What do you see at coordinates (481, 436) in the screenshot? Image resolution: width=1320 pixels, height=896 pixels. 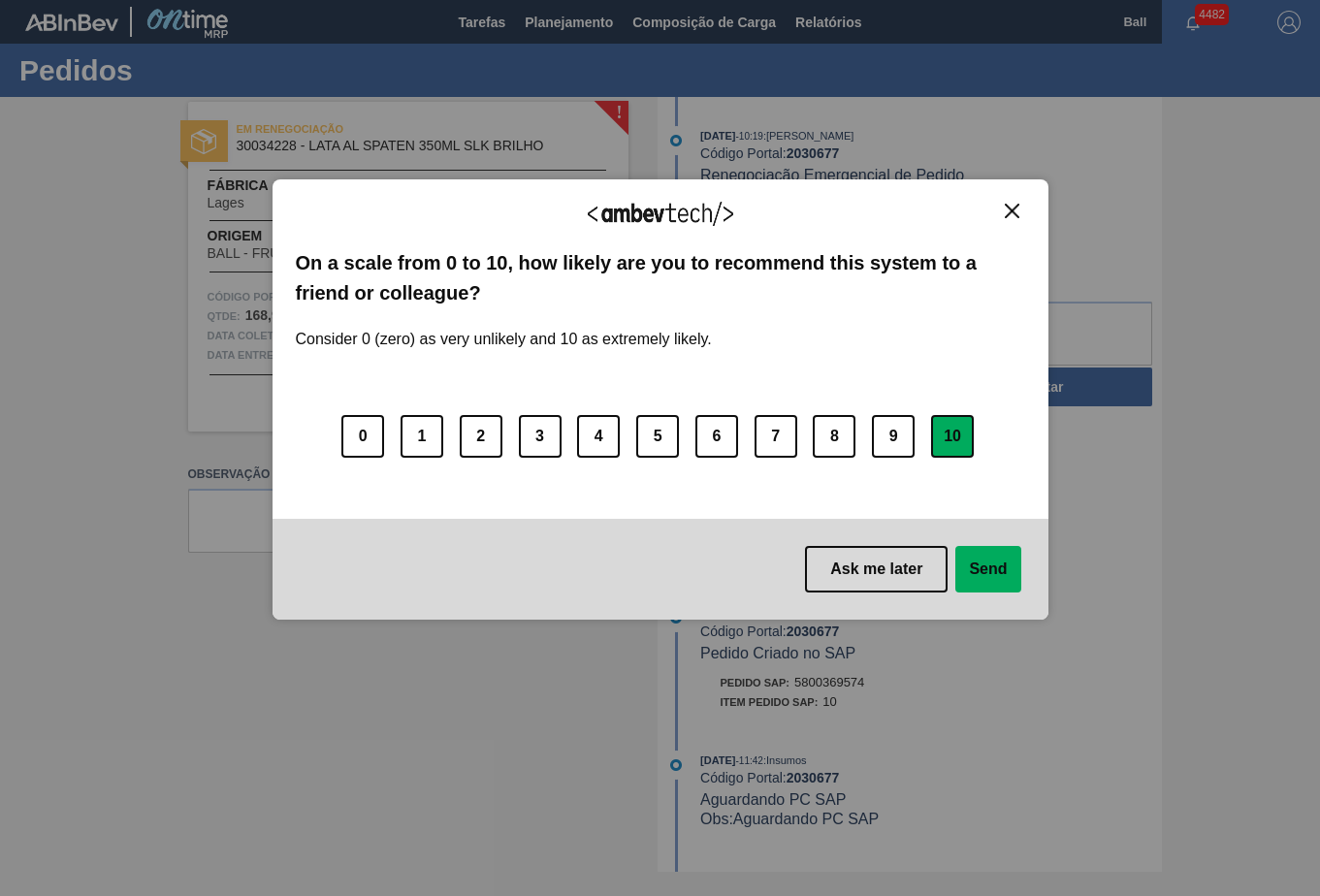 I see `button: 2` at bounding box center [481, 436].